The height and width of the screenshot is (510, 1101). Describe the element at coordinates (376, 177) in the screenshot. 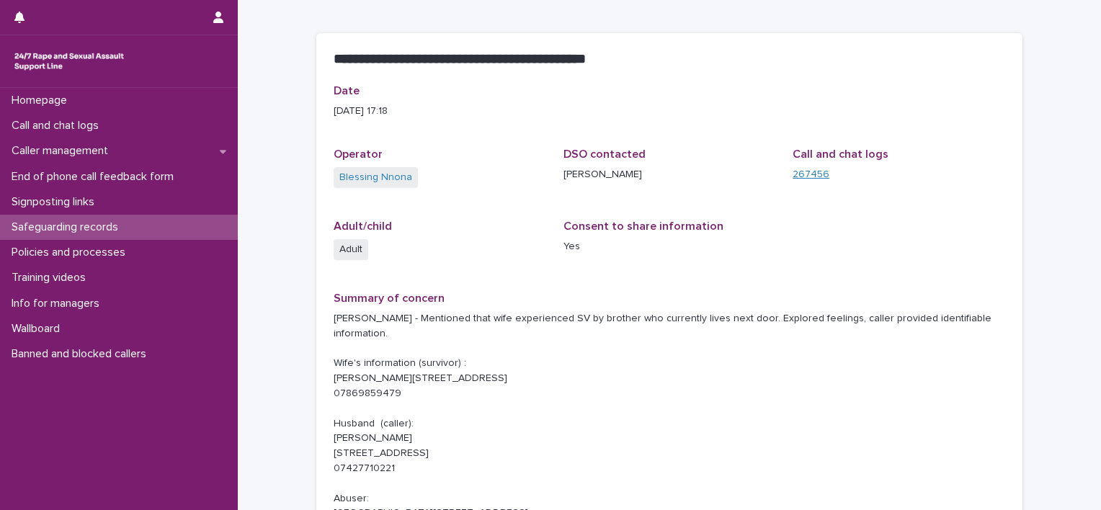

I see `a: Blessing Nnona` at that location.